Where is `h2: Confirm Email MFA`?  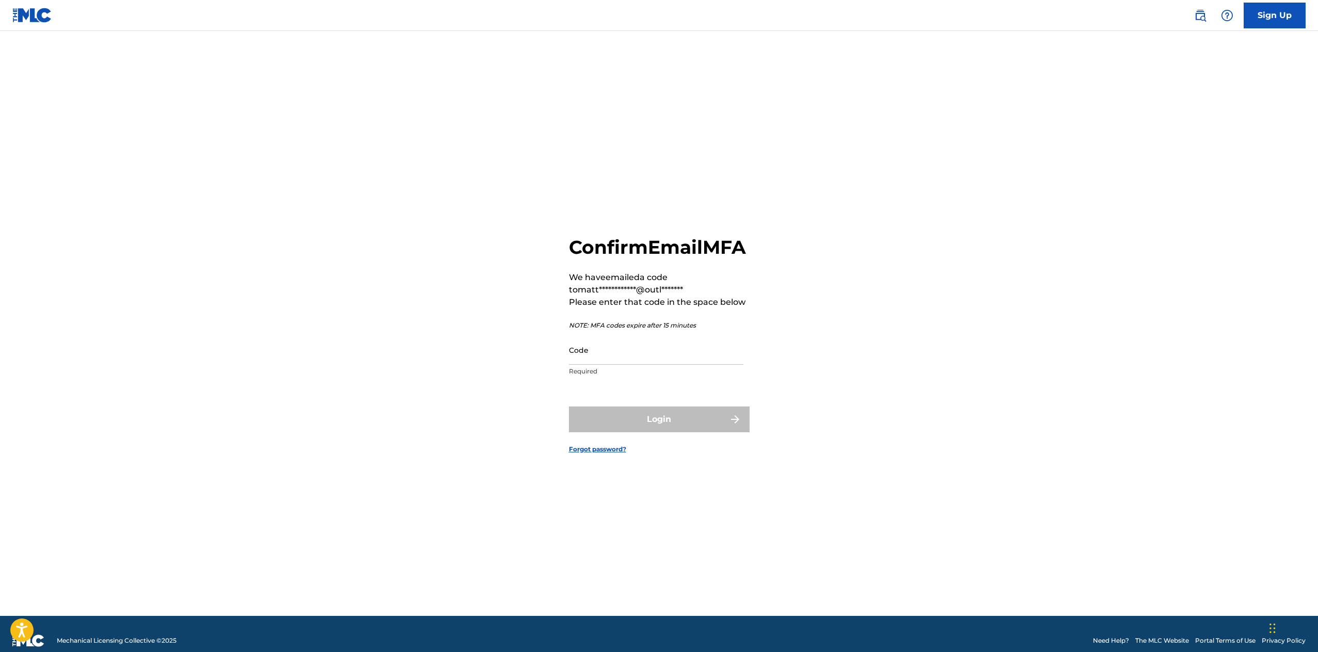 h2: Confirm Email MFA is located at coordinates (659, 247).